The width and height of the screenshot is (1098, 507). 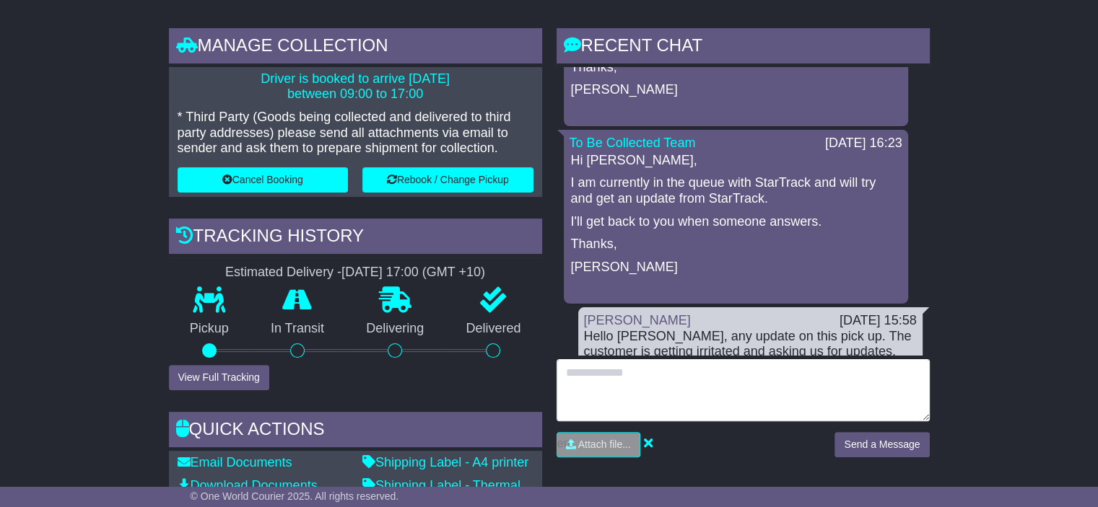 What do you see at coordinates (881, 445) in the screenshot?
I see `button: Send a Message` at bounding box center [881, 445].